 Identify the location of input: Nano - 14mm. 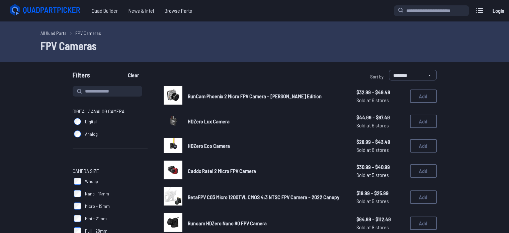
(77, 193).